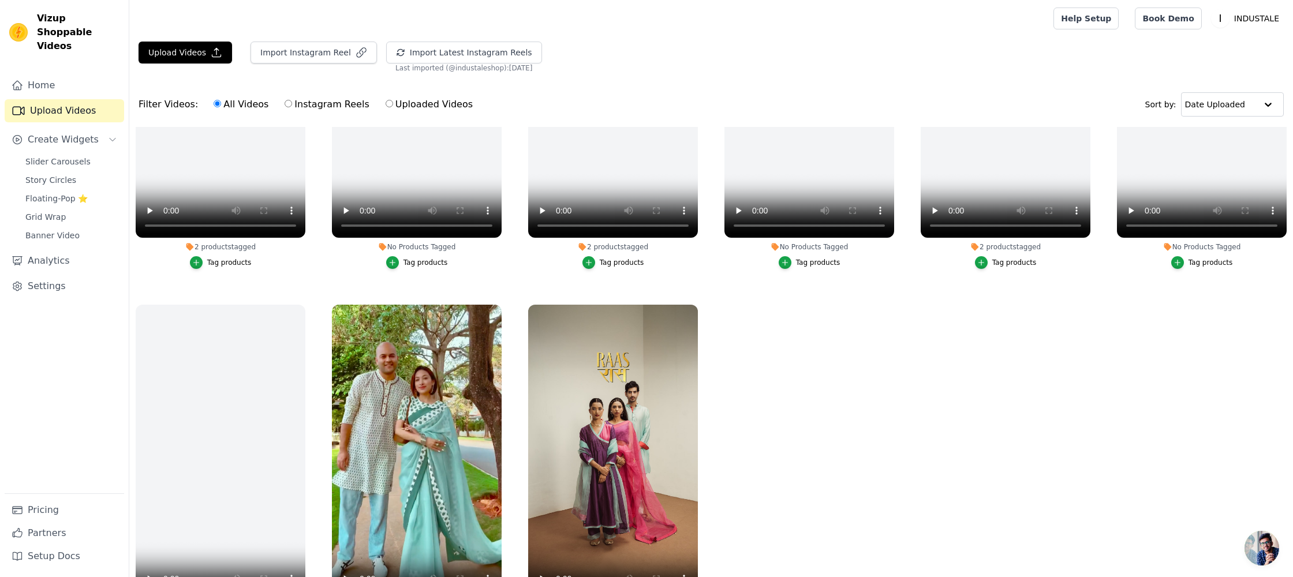 The height and width of the screenshot is (577, 1293). Describe the element at coordinates (1168, 18) in the screenshot. I see `a: Book Demo` at that location.